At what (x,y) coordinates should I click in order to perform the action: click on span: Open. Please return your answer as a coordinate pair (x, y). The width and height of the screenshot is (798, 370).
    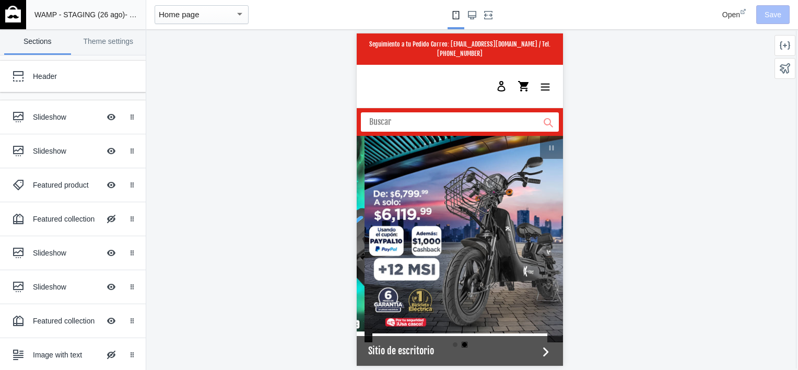
    Looking at the image, I should click on (731, 15).